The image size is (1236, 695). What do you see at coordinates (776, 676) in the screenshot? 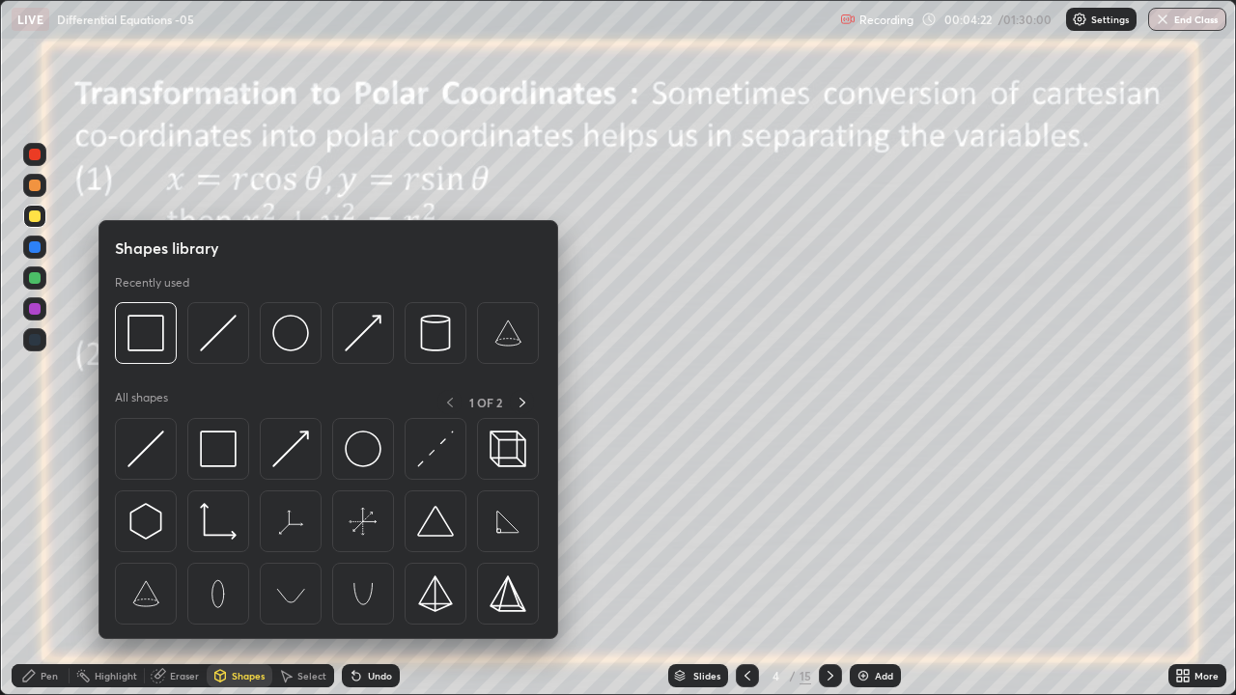
I see `div: 4` at bounding box center [776, 676].